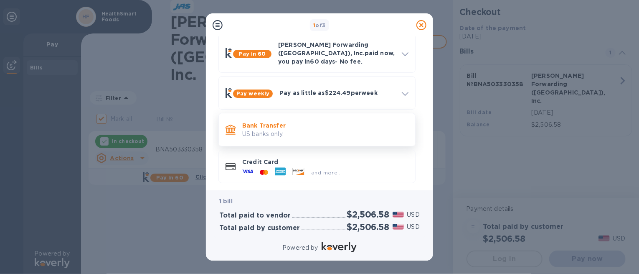 This screenshot has height=274, width=639. Describe the element at coordinates (325, 162) in the screenshot. I see `p: Credit Card` at that location.